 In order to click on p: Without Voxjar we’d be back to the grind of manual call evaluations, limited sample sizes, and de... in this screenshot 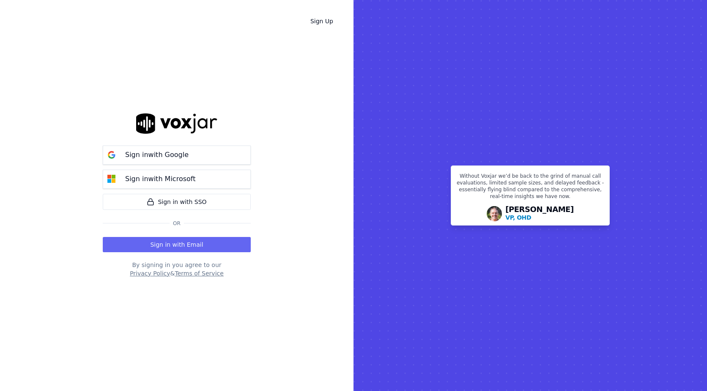, I will do `click(530, 188)`.